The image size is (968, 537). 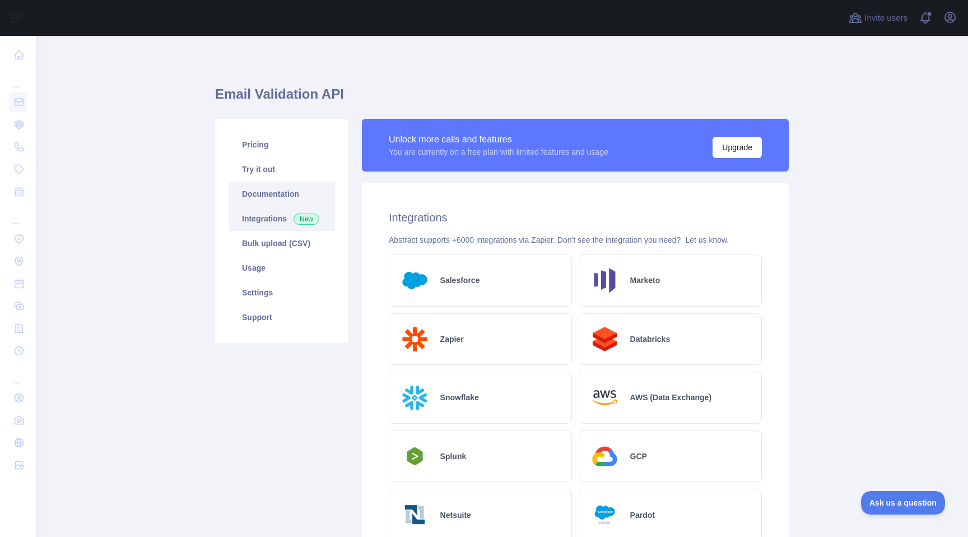 What do you see at coordinates (282, 218) in the screenshot?
I see `a: Integrations New` at bounding box center [282, 218].